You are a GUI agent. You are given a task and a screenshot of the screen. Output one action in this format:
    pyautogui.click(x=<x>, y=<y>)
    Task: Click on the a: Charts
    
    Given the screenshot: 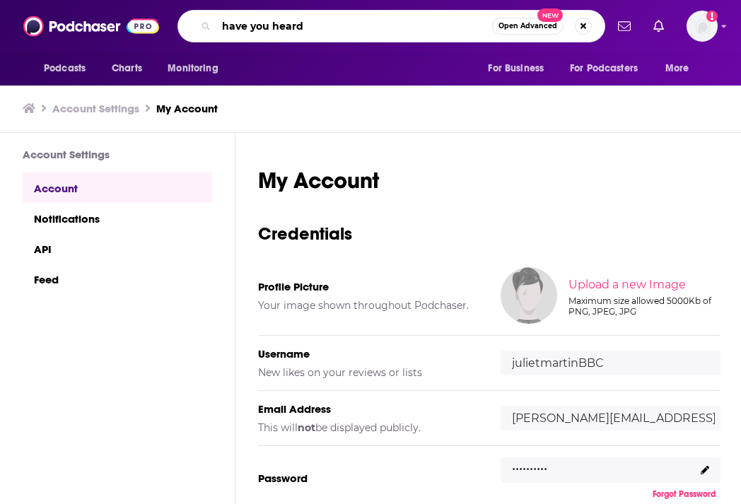 What is the action you would take?
    pyautogui.click(x=127, y=69)
    